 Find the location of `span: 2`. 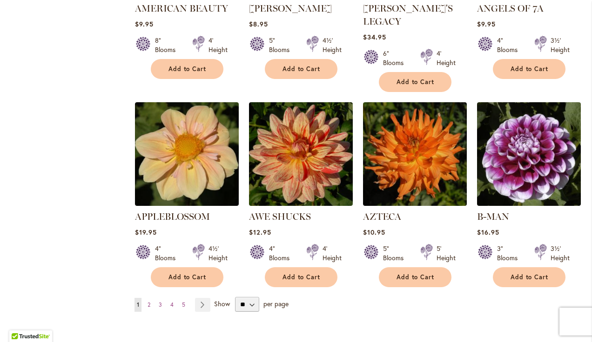

span: 2 is located at coordinates (149, 305).